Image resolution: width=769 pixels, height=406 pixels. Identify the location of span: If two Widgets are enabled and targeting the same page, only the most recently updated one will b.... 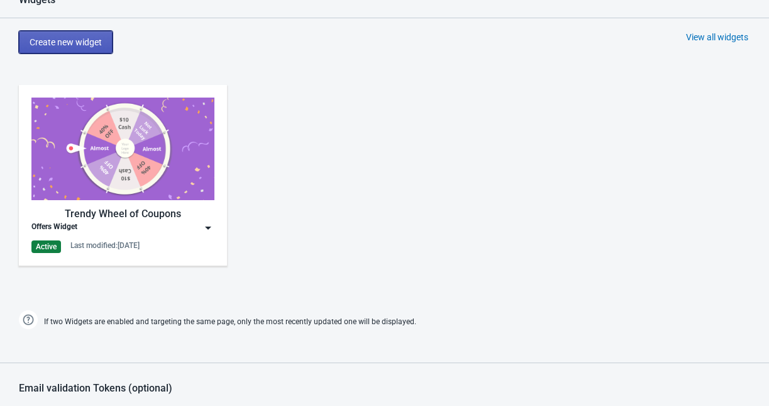
(230, 321).